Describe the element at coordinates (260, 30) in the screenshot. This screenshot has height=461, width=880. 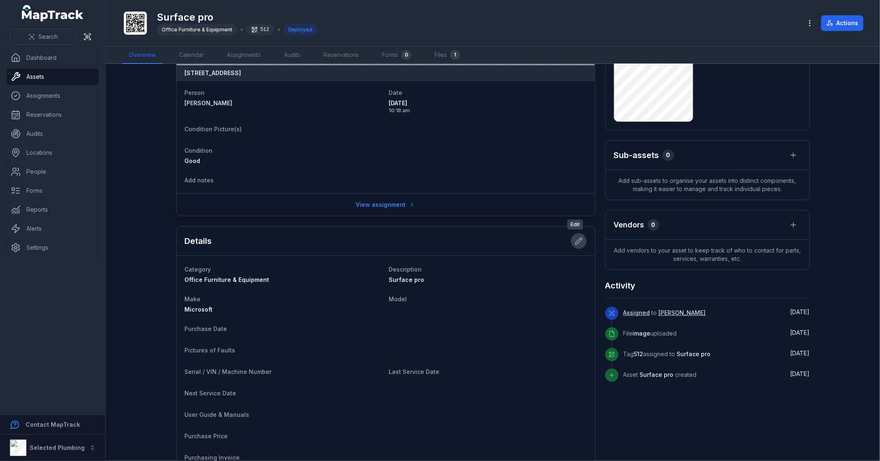
I see `div: 512` at that location.